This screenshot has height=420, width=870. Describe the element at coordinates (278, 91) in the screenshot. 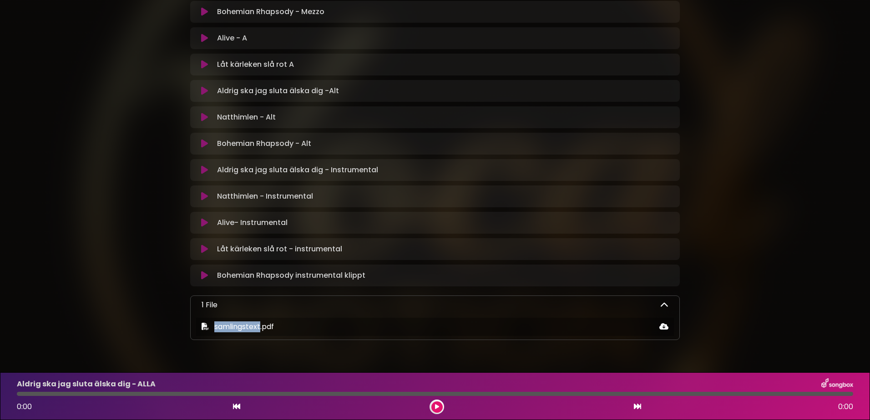

I see `p: Aldrig ska jag sluta älska dig -Alt` at that location.